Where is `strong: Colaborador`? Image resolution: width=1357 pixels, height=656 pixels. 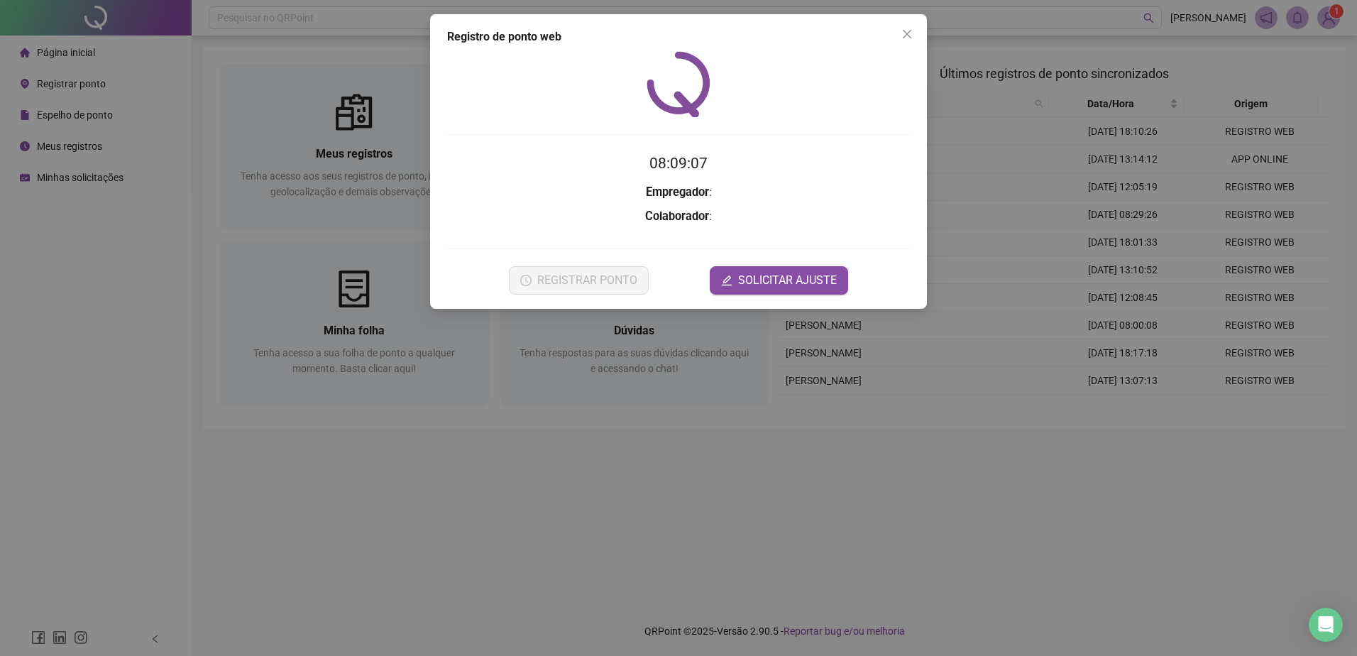
strong: Colaborador is located at coordinates (677, 216).